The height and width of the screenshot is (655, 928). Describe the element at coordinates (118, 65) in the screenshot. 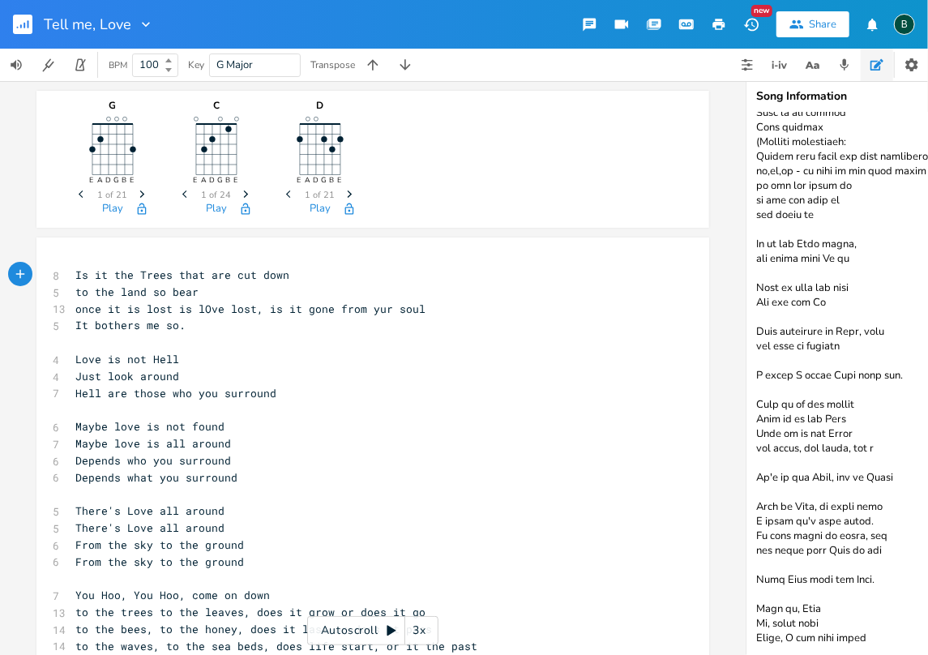

I see `div: BPM` at that location.